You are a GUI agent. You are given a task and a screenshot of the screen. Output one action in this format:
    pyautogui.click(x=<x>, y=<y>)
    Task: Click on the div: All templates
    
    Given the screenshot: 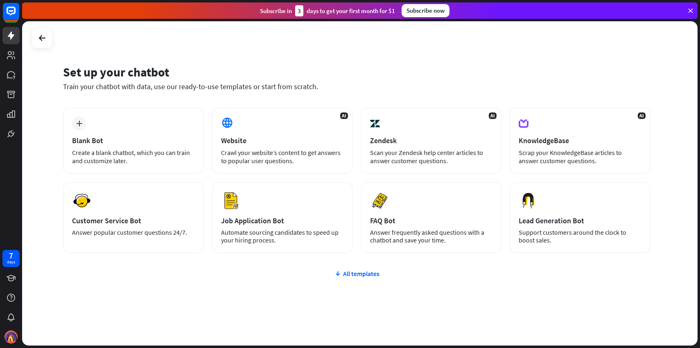 What is the action you would take?
    pyautogui.click(x=356, y=274)
    